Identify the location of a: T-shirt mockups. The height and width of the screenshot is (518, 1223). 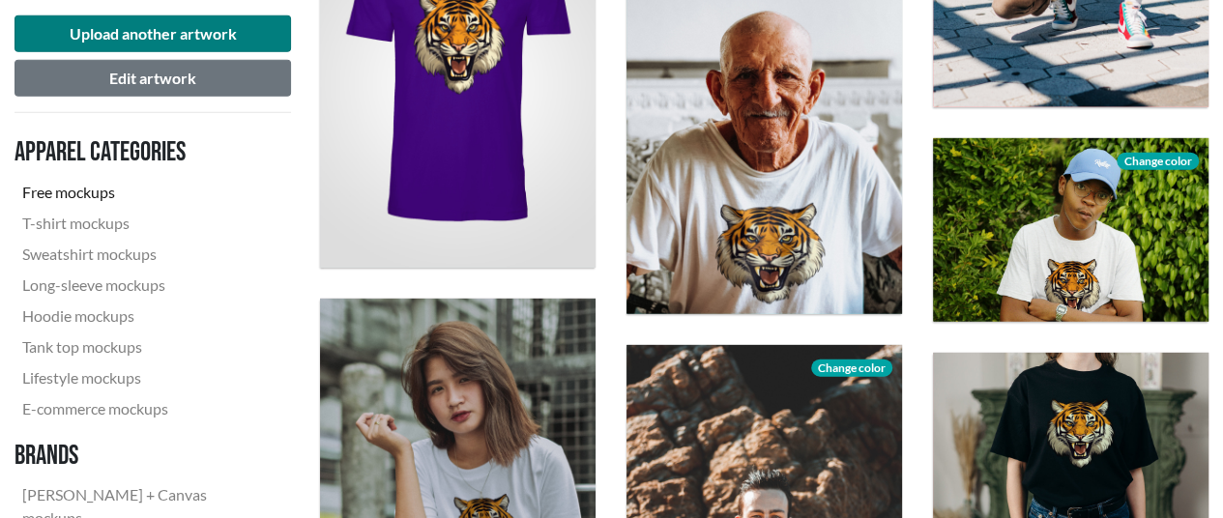
(145, 223).